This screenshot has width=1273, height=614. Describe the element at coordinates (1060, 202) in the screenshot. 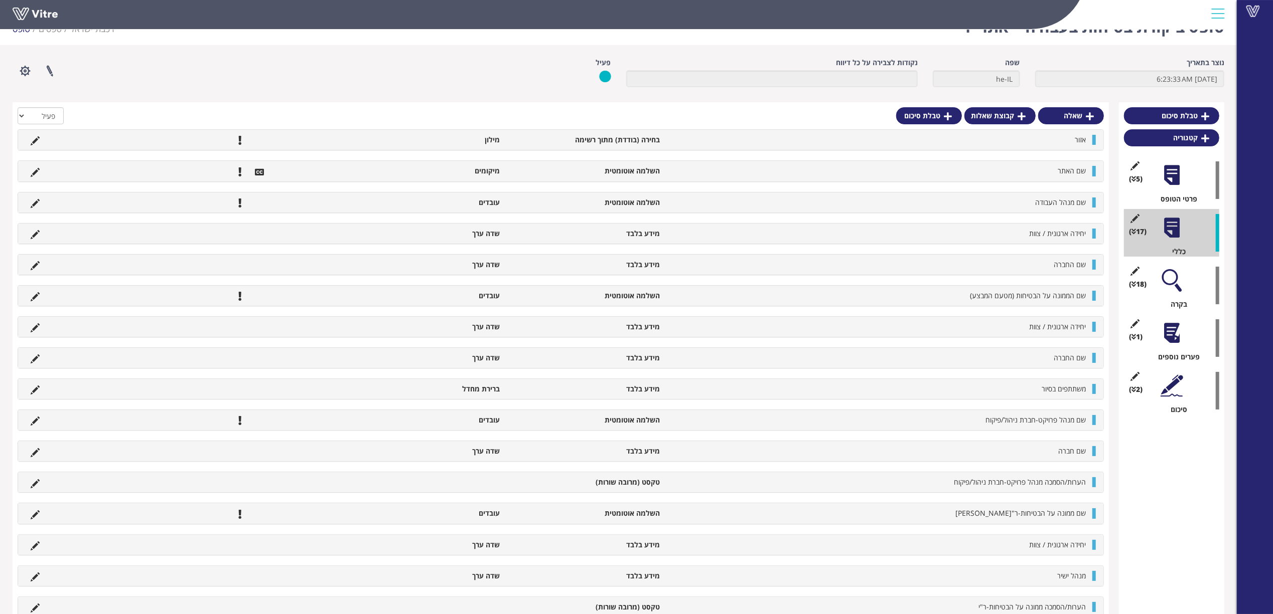

I see `span: שם מנהל העבודה` at that location.